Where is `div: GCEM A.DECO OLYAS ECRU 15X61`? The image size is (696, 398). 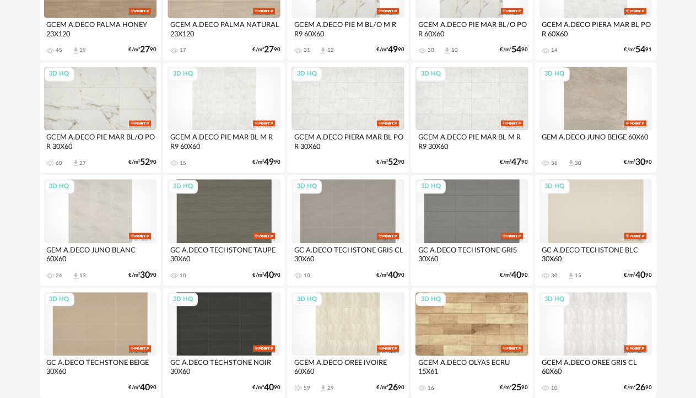
div: GCEM A.DECO OLYAS ECRU 15X61 is located at coordinates (471, 366).